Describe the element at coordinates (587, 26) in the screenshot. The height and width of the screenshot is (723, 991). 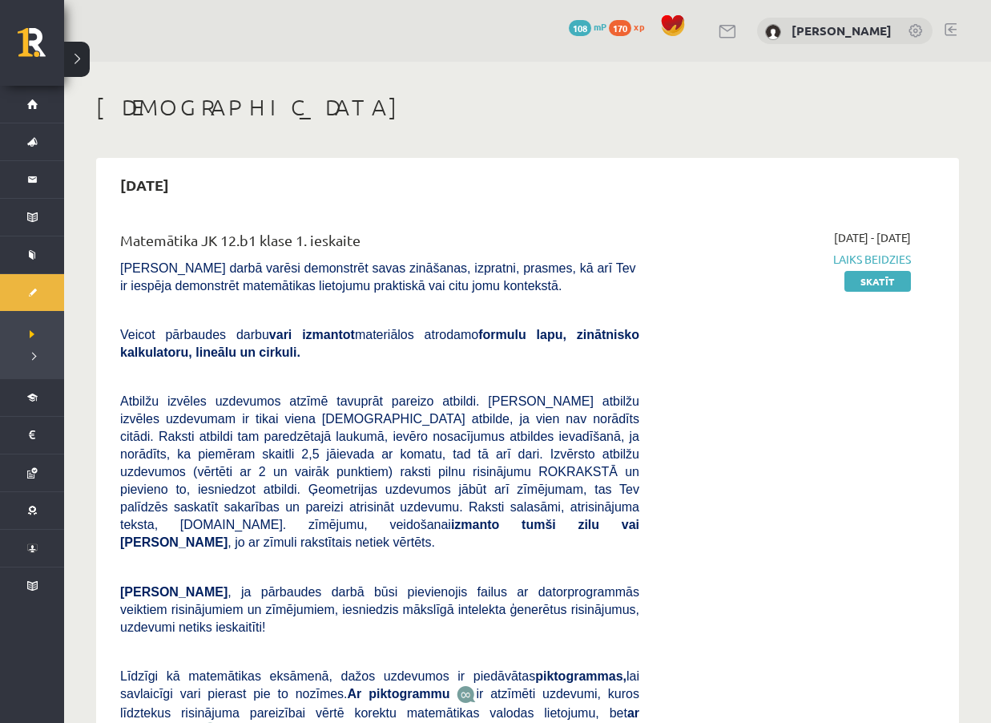
I see `a: 108 mP` at that location.